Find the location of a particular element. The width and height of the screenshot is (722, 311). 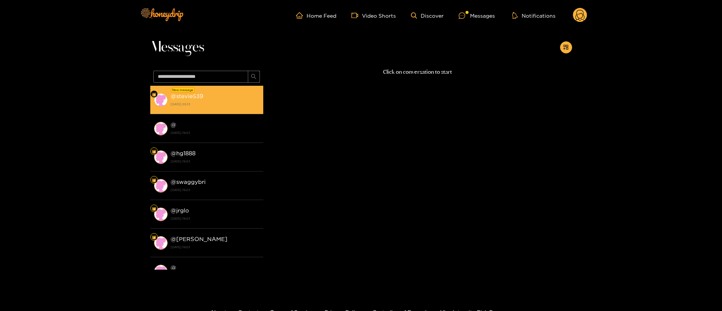

strong: @ stevie539 is located at coordinates (187, 96).